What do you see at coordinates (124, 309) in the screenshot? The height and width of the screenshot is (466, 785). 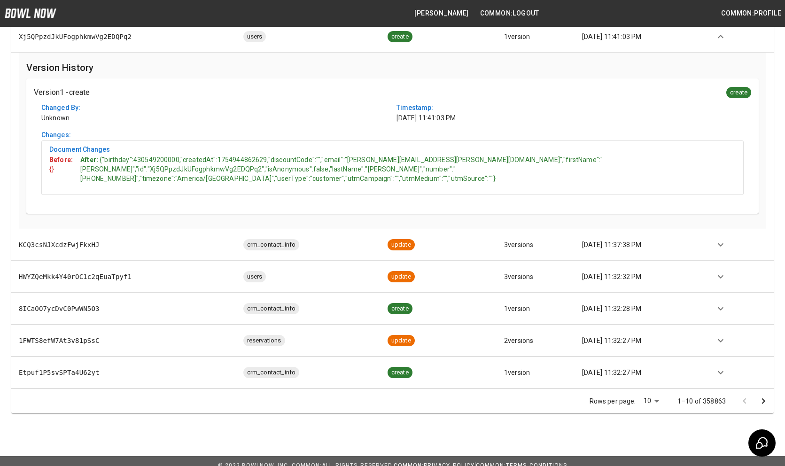 I see `p: 8ICaOO7ycDvC0PwWN5O3` at bounding box center [124, 309].